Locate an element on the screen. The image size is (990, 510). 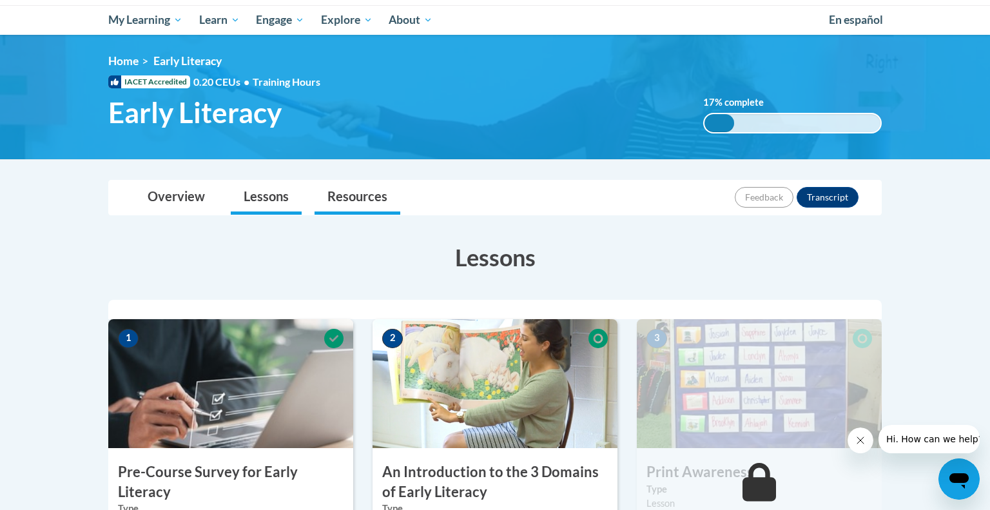
a: About is located at coordinates (411, 20).